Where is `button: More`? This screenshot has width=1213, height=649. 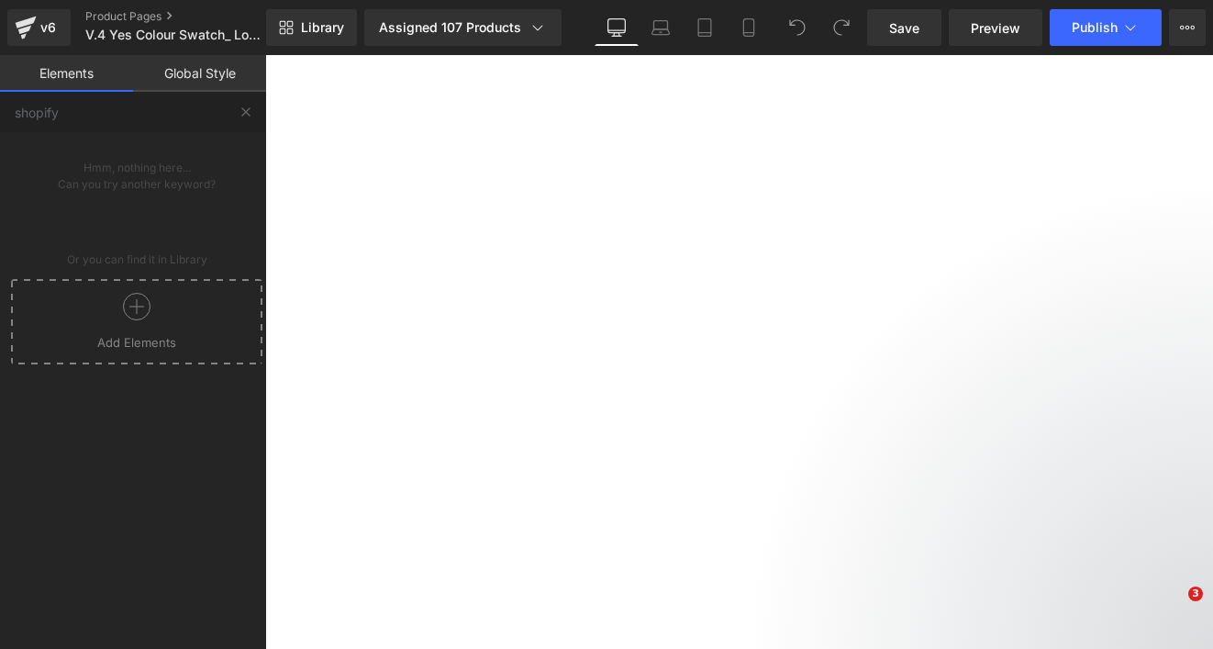 button: More is located at coordinates (1187, 28).